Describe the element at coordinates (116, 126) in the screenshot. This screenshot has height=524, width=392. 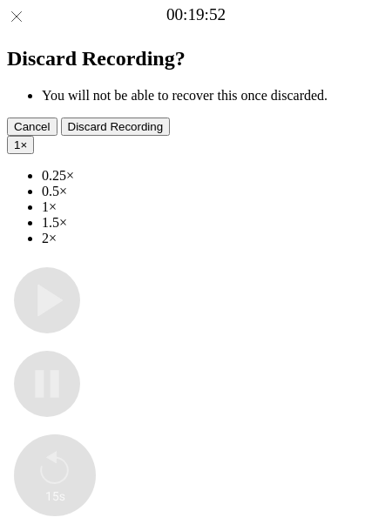
I see `button: Discard Recording` at that location.